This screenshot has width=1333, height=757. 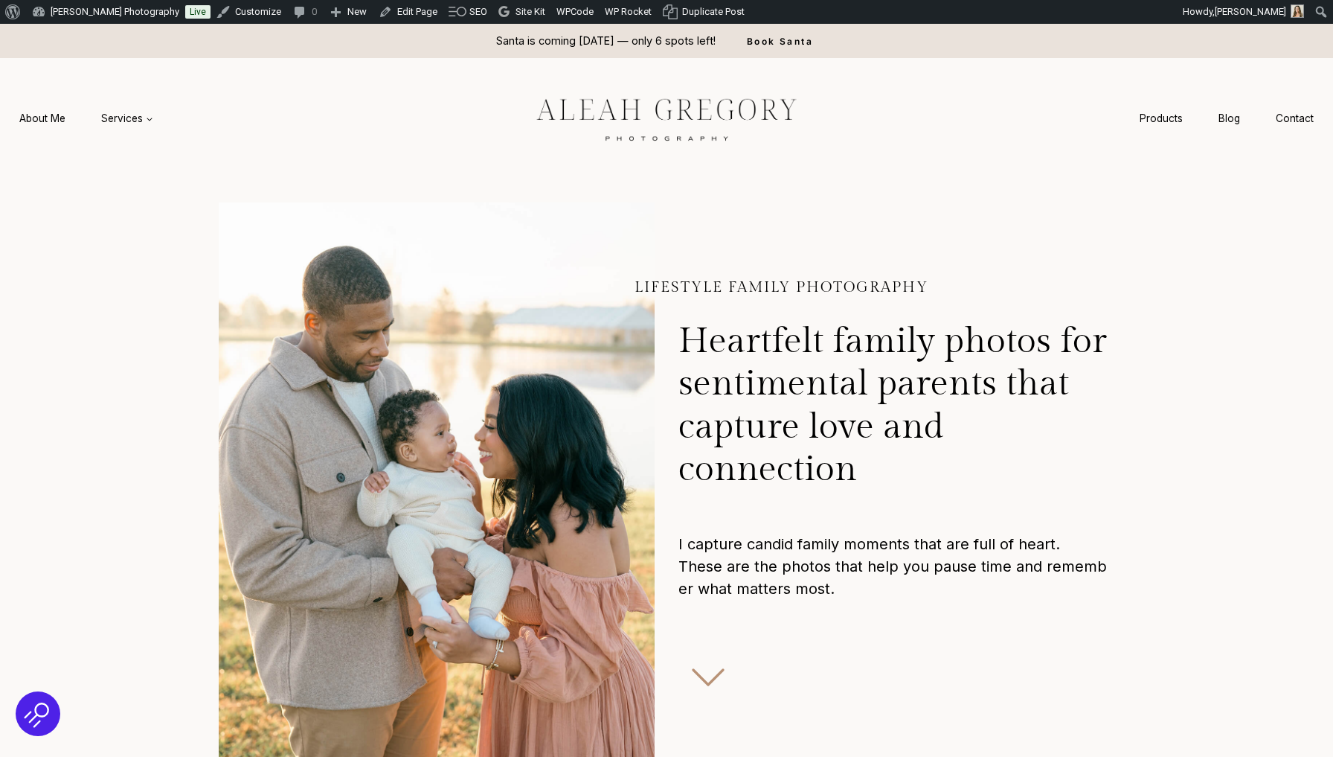 What do you see at coordinates (897, 408) in the screenshot?
I see `h2: Heartfelt family photos for sentimental parents that capture love and connection` at bounding box center [897, 408].